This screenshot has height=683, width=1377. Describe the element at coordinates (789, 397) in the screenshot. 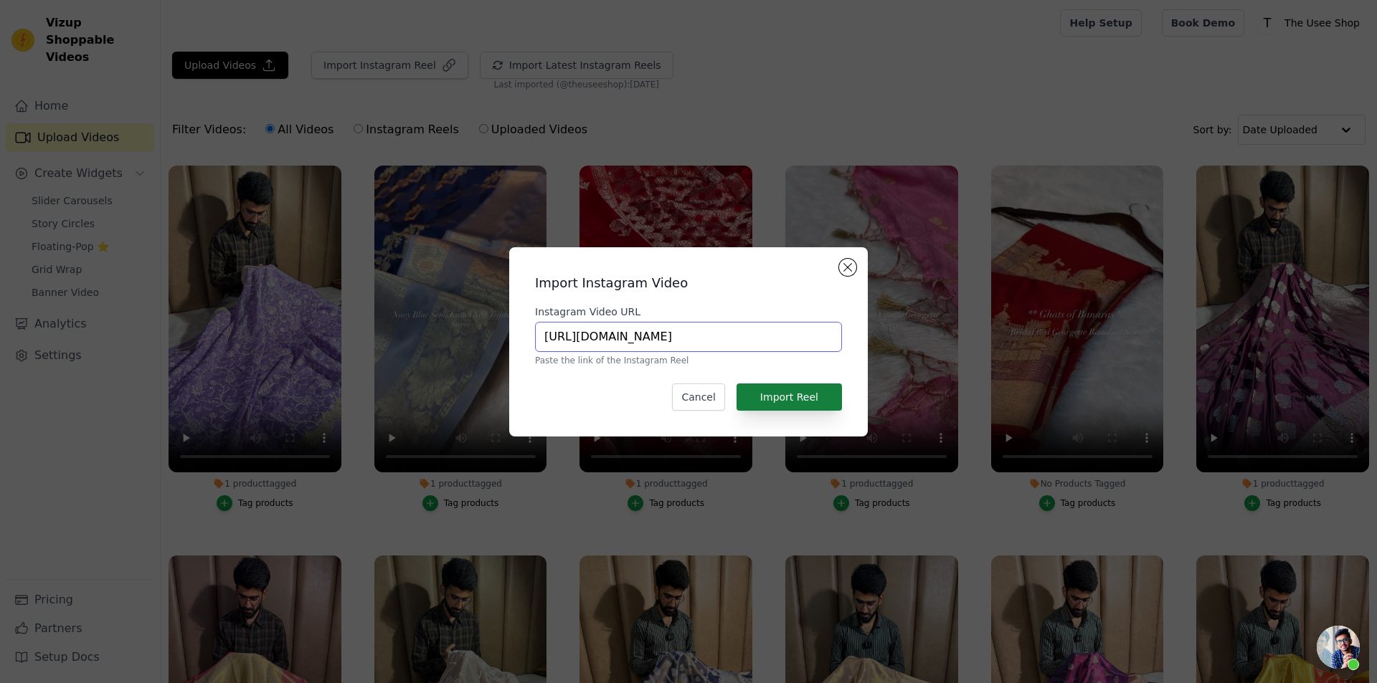

I see `button: Import Reel` at that location.